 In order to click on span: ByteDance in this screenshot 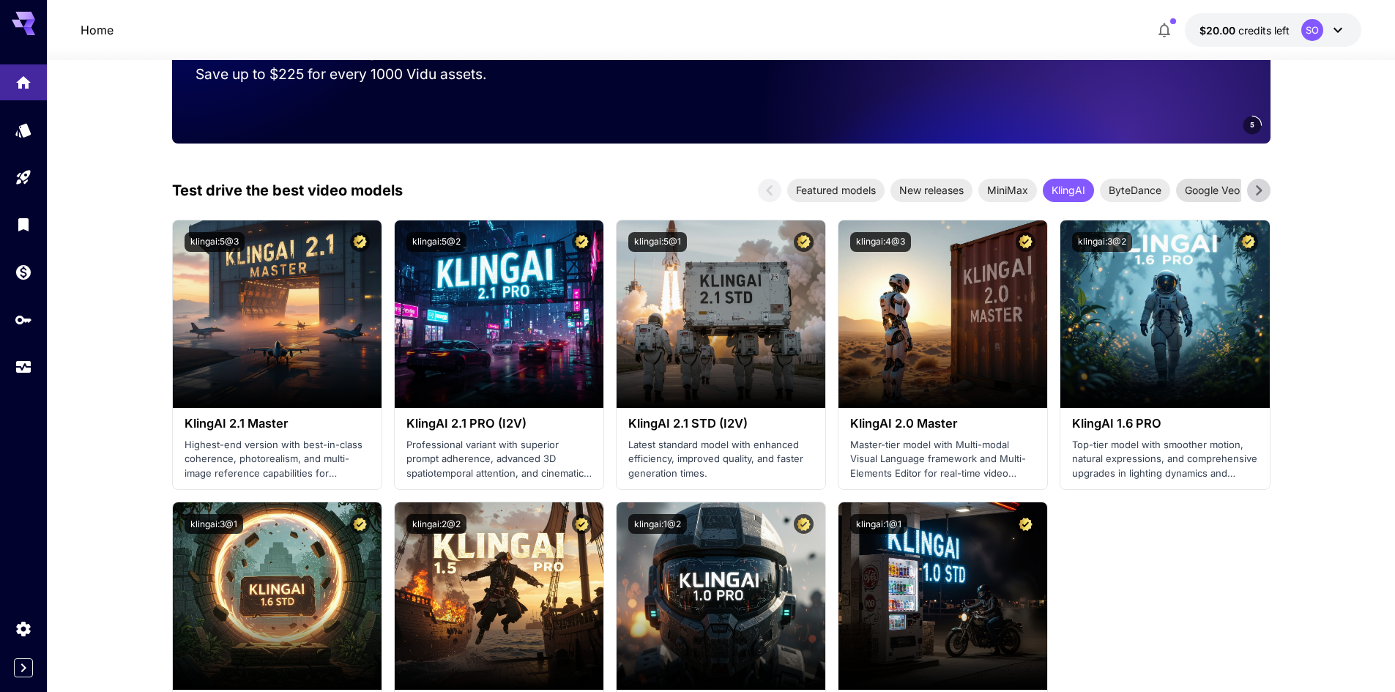, I will do `click(1135, 190)`.